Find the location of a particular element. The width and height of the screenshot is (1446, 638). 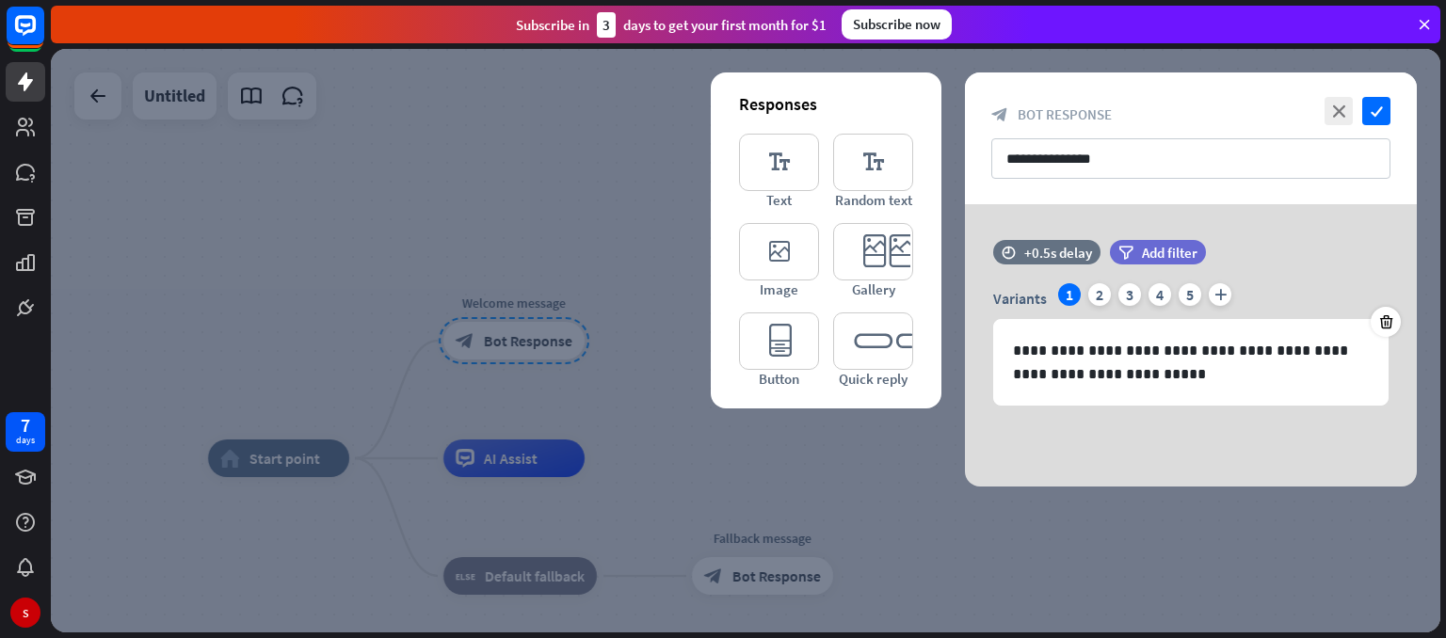

div: 1 is located at coordinates (1069, 295).